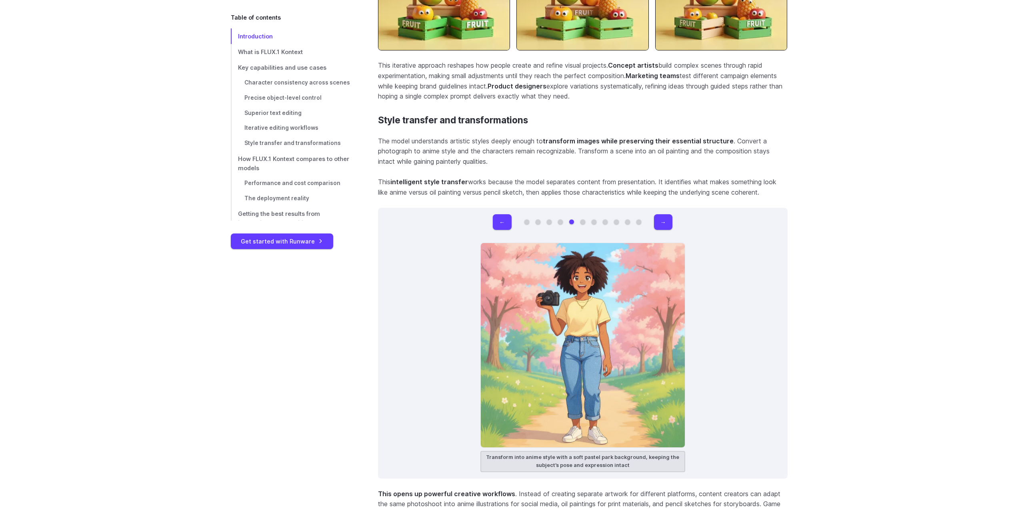 This screenshot has height=509, width=1018. What do you see at coordinates (572, 222) in the screenshot?
I see `button: Go to 5 of 11` at bounding box center [572, 222].